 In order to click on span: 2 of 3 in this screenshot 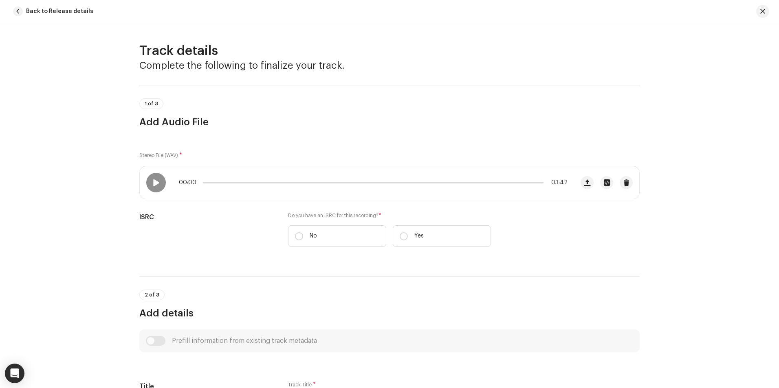, I will do `click(152, 295)`.